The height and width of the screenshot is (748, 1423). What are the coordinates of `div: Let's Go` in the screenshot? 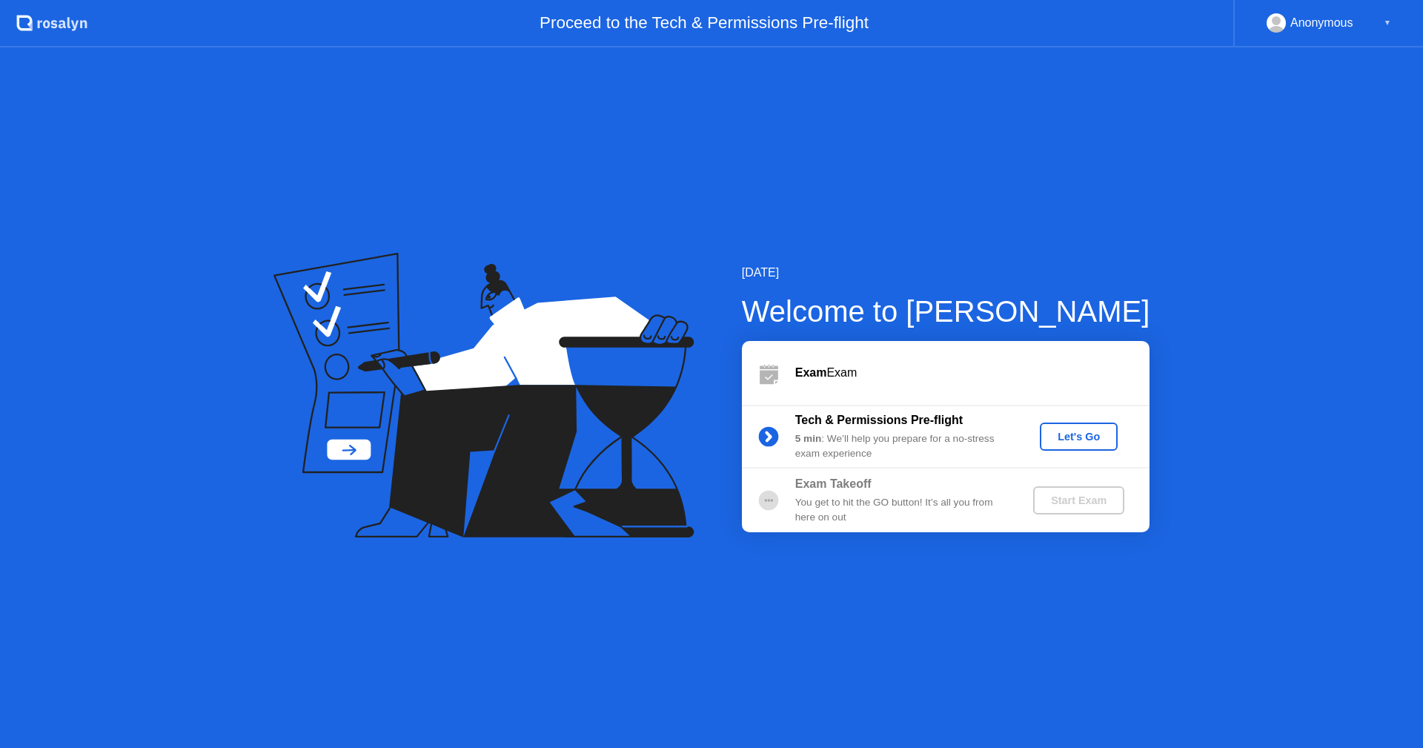 It's located at (1078, 436).